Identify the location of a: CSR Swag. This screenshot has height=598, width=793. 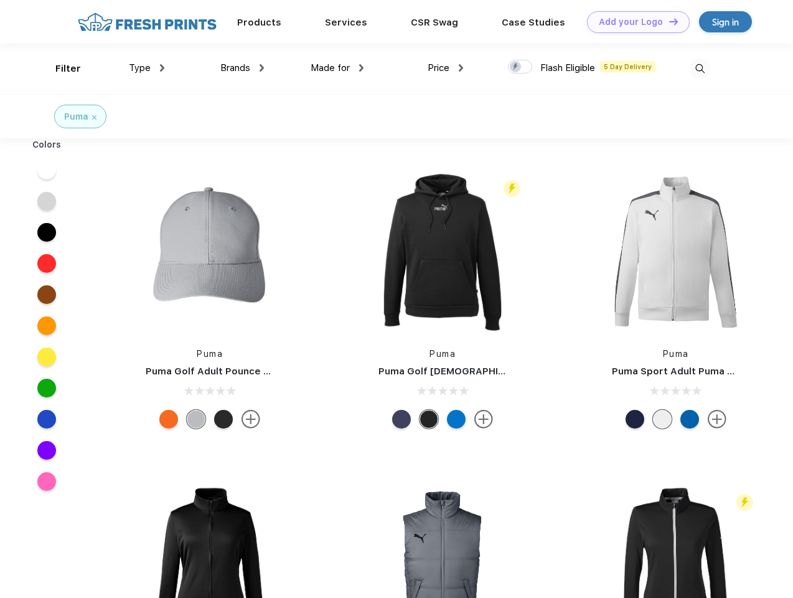
(435, 22).